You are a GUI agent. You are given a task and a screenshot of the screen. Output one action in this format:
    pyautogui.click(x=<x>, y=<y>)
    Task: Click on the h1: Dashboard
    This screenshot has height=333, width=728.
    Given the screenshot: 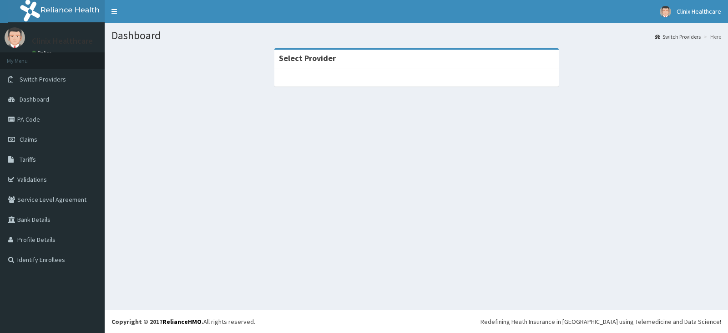 What is the action you would take?
    pyautogui.click(x=417, y=36)
    